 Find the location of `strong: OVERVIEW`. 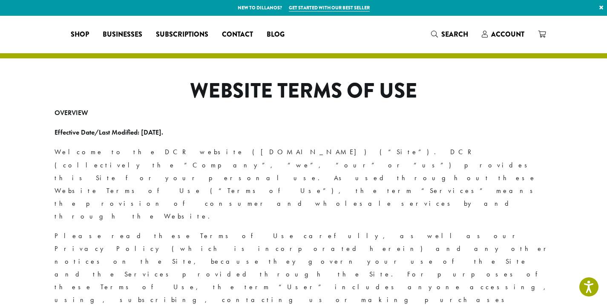

strong: OVERVIEW is located at coordinates (71, 112).